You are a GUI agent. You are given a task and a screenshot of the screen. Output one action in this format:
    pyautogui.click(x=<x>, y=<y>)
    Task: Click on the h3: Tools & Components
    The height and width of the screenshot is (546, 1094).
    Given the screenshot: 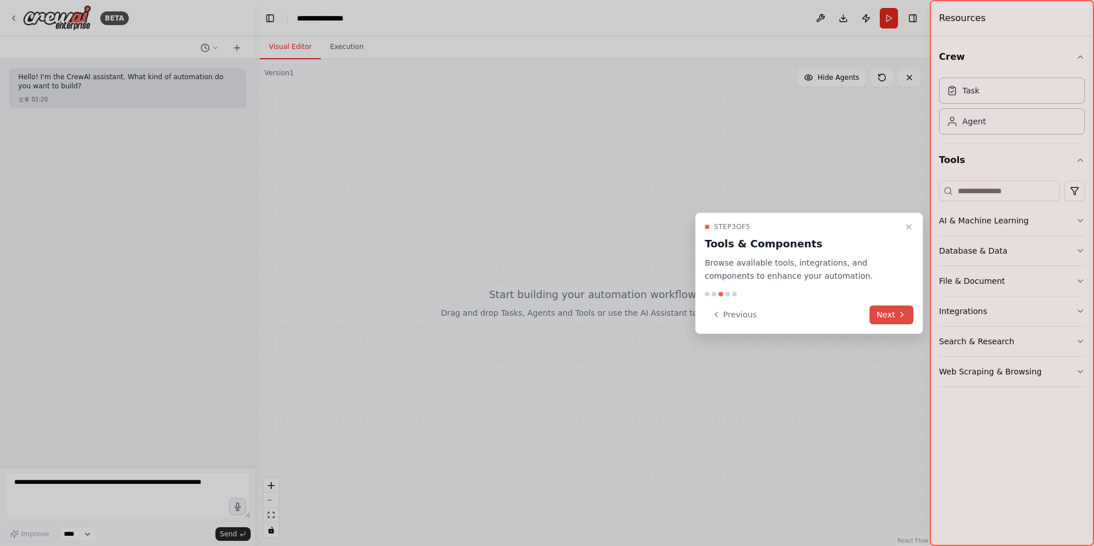 What is the action you would take?
    pyautogui.click(x=802, y=244)
    